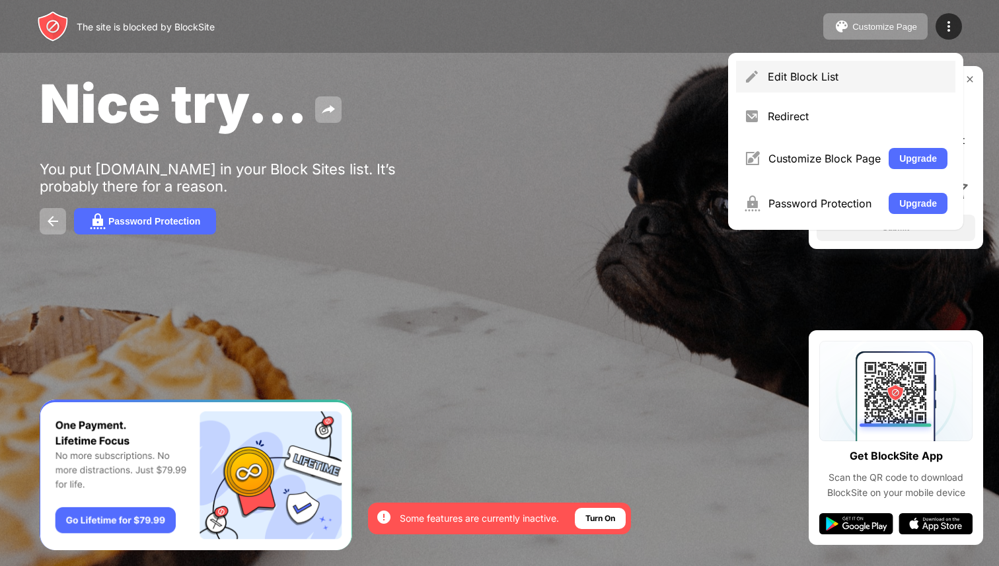  What do you see at coordinates (858, 77) in the screenshot?
I see `div: Edit Block List` at bounding box center [858, 77].